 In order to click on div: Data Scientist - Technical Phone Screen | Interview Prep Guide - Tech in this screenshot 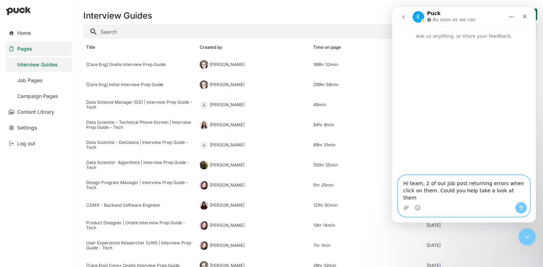, I will do `click(140, 125)`.